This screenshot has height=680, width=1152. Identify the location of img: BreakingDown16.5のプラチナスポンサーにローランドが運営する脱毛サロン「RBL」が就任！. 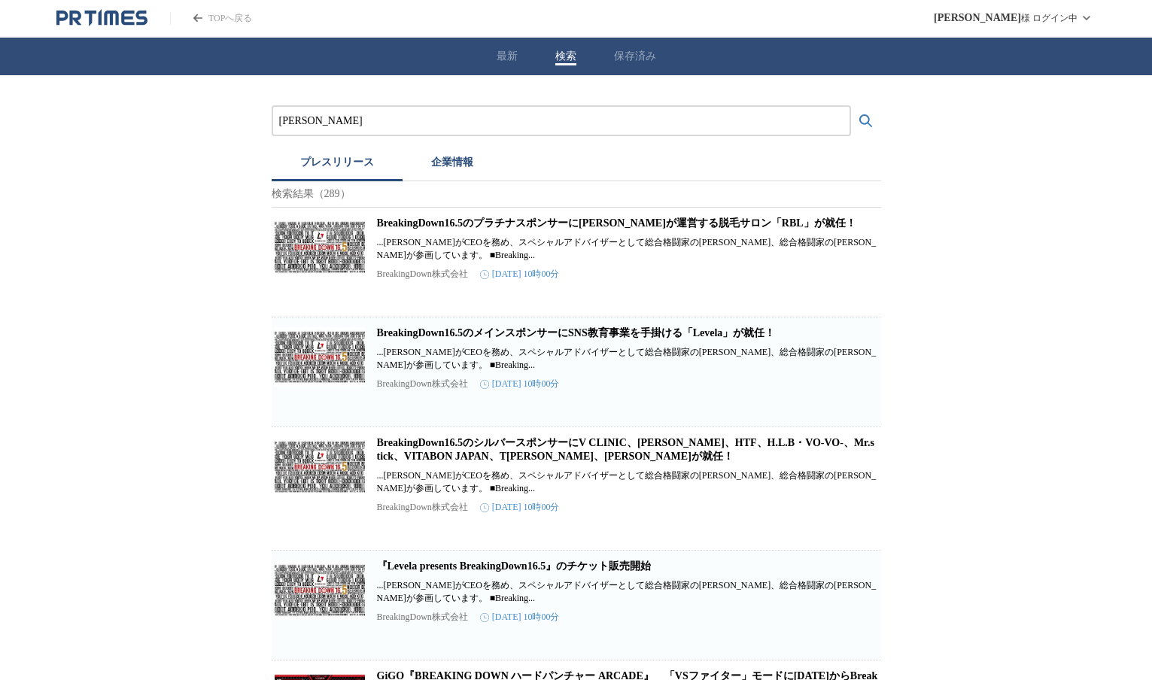
(320, 247).